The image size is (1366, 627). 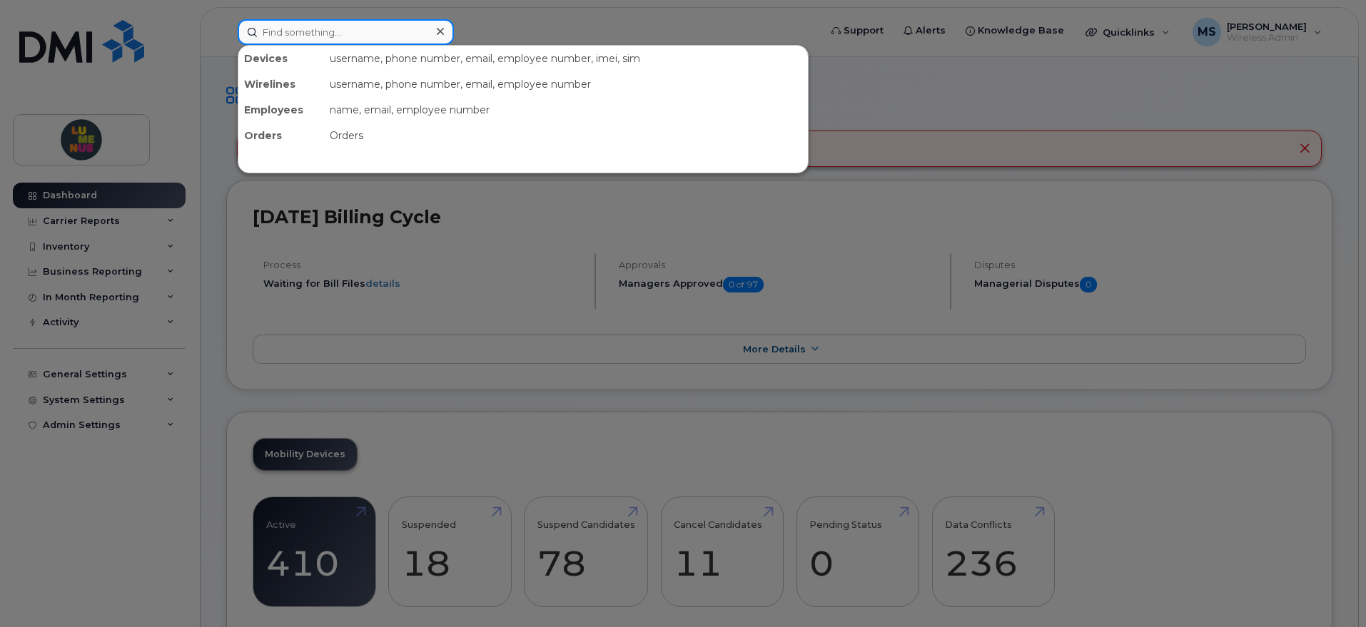 What do you see at coordinates (281, 110) in the screenshot?
I see `div: Employees` at bounding box center [281, 110].